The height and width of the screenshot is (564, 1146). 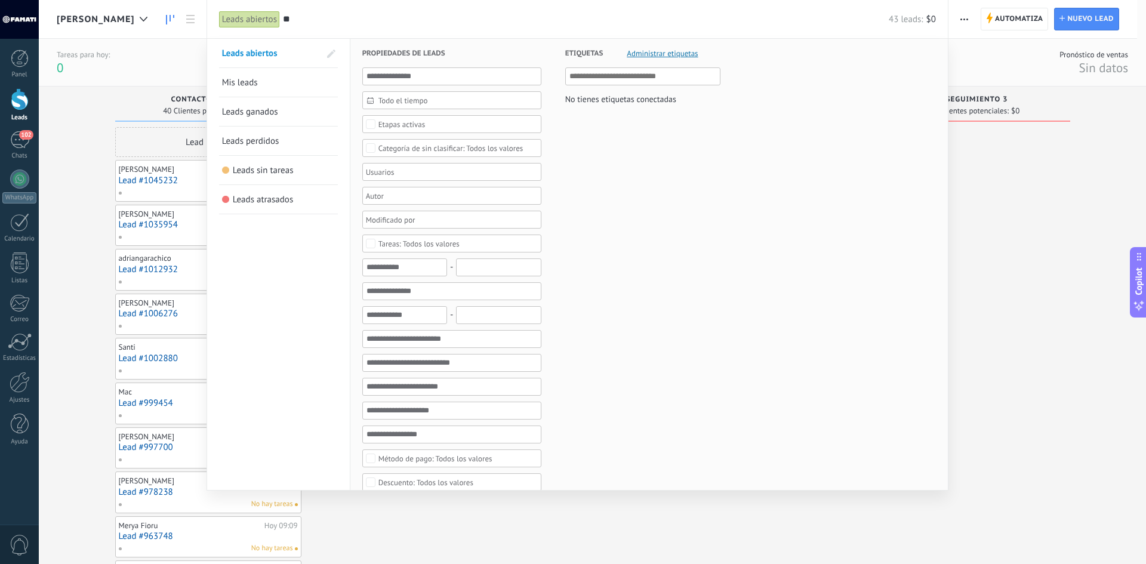 I want to click on a: Leads perdidos, so click(x=278, y=141).